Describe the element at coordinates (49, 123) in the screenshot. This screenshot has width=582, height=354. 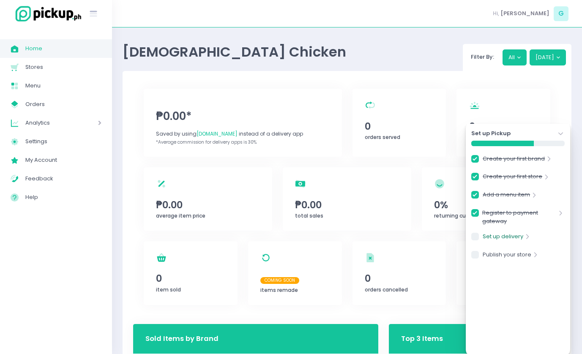
I see `span: Analytics` at that location.